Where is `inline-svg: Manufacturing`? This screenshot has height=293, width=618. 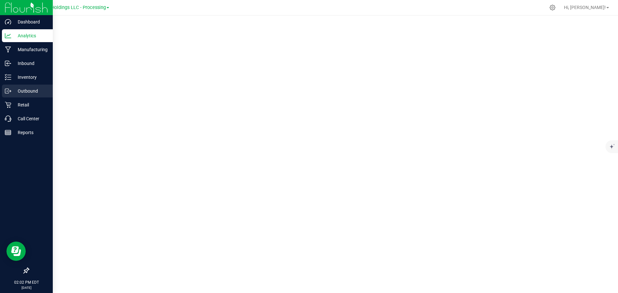
inline-svg: Manufacturing is located at coordinates (8, 50).